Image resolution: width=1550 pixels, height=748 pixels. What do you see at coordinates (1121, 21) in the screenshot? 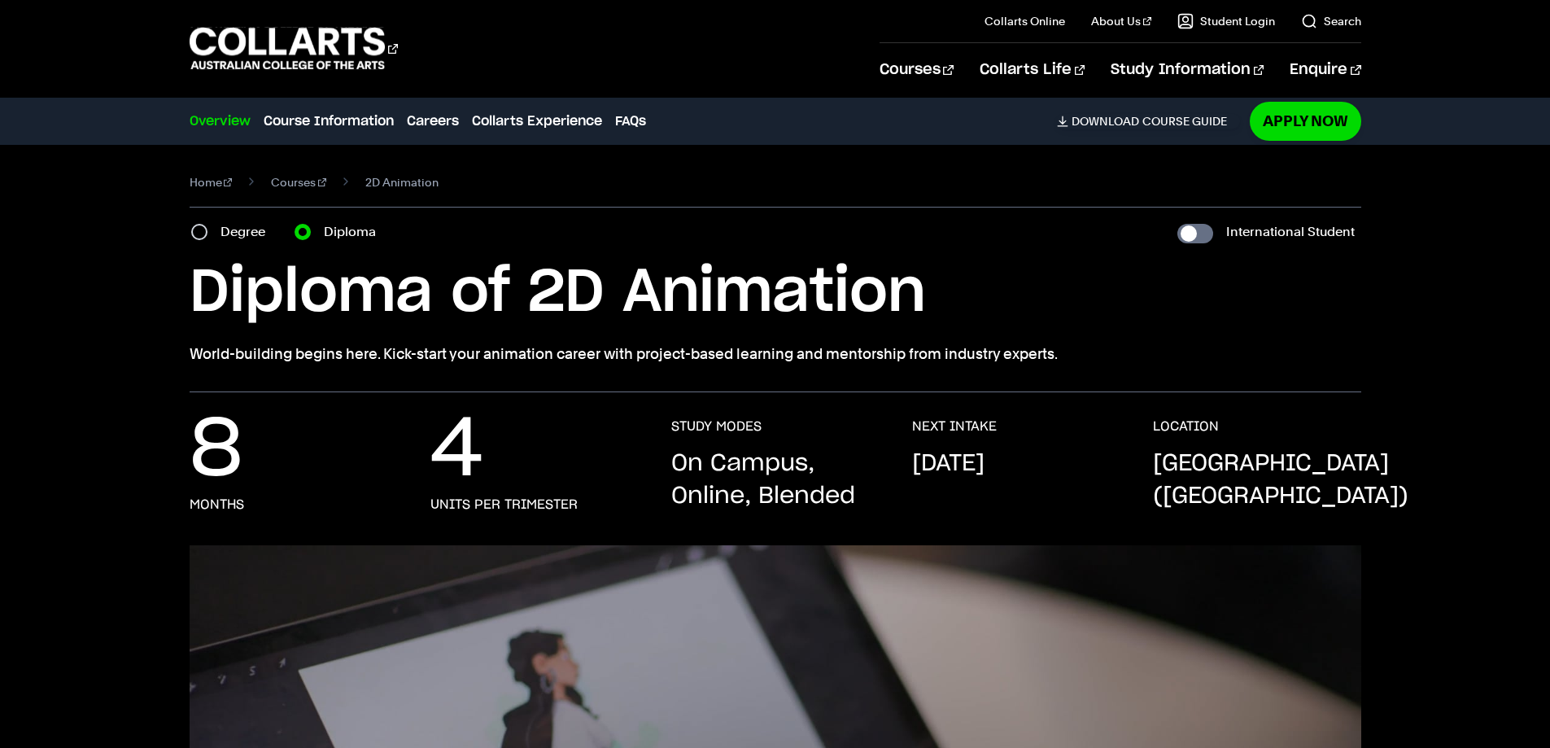
I see `a: About Us` at bounding box center [1121, 21].